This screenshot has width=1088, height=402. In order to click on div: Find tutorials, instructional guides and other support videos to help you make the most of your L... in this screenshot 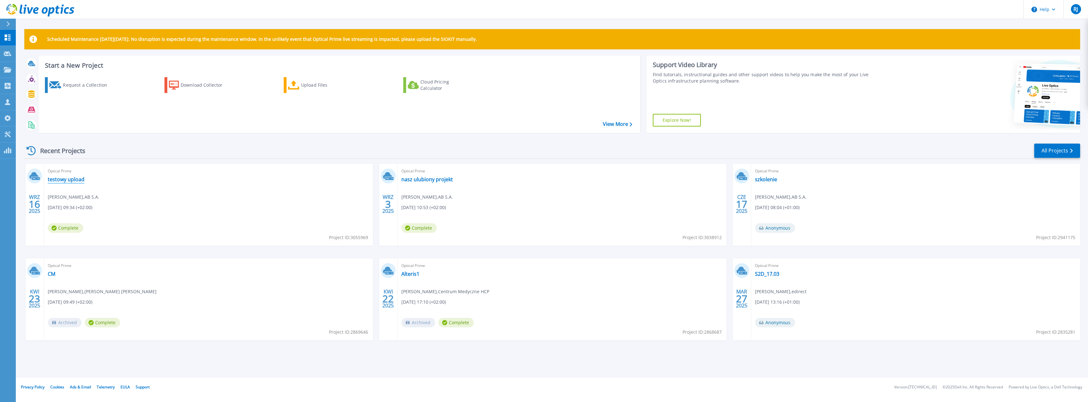, I will do `click(766, 78)`.